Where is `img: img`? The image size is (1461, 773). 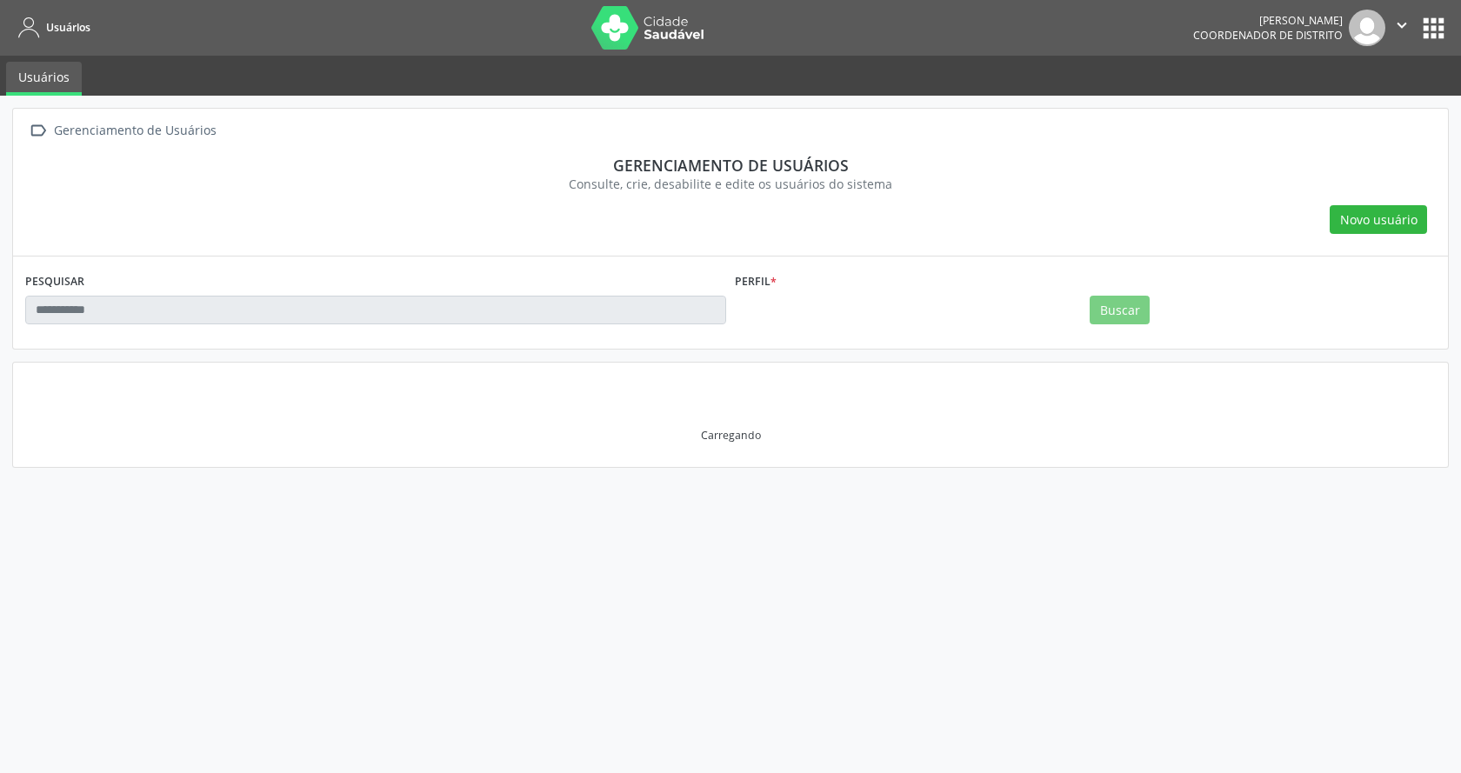
img: img is located at coordinates (1368, 28).